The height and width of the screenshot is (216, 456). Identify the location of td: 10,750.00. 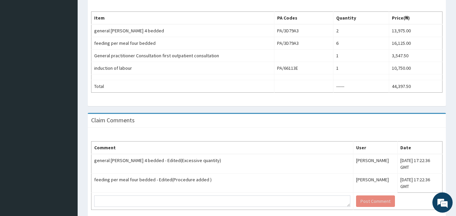
(415, 68).